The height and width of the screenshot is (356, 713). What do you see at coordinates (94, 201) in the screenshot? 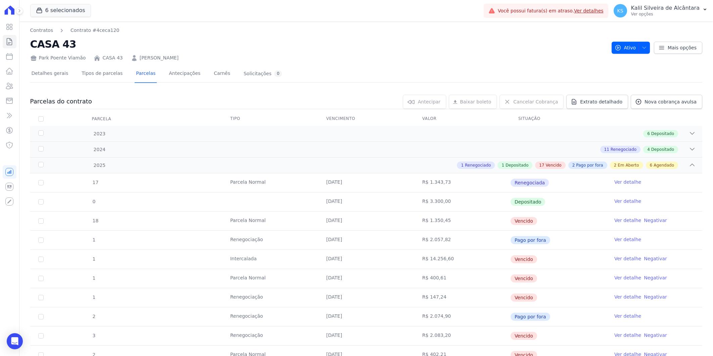
I see `span: 0` at bounding box center [94, 201].